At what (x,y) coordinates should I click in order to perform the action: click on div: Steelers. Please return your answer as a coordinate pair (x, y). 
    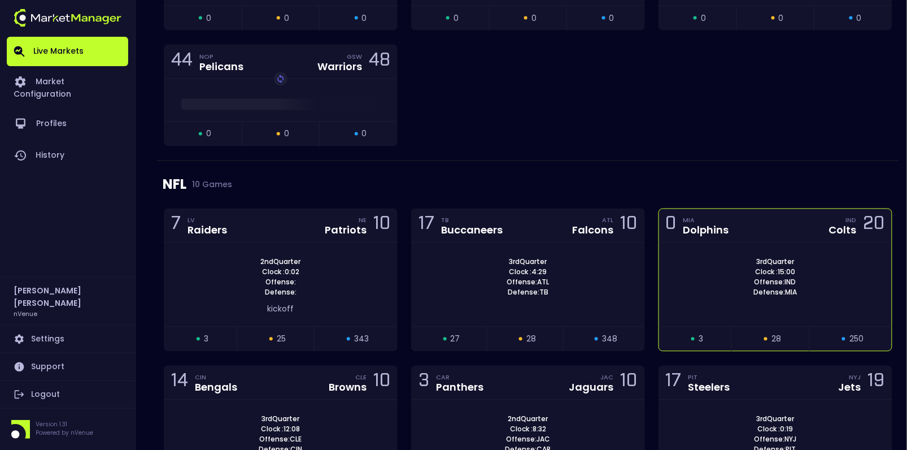
    Looking at the image, I should click on (710, 388).